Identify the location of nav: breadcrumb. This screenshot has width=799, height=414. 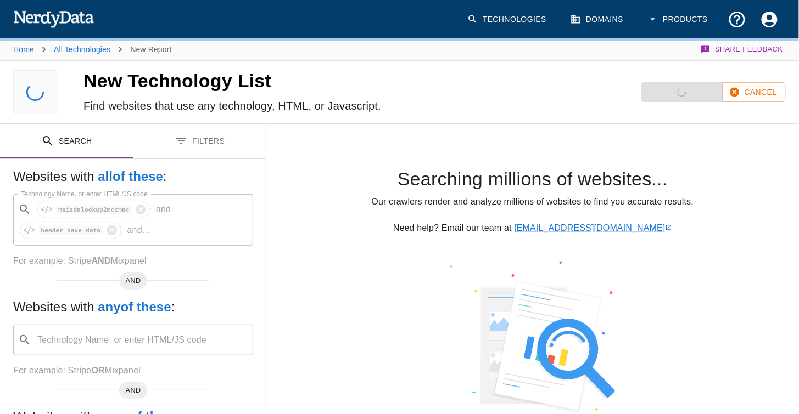
(92, 49).